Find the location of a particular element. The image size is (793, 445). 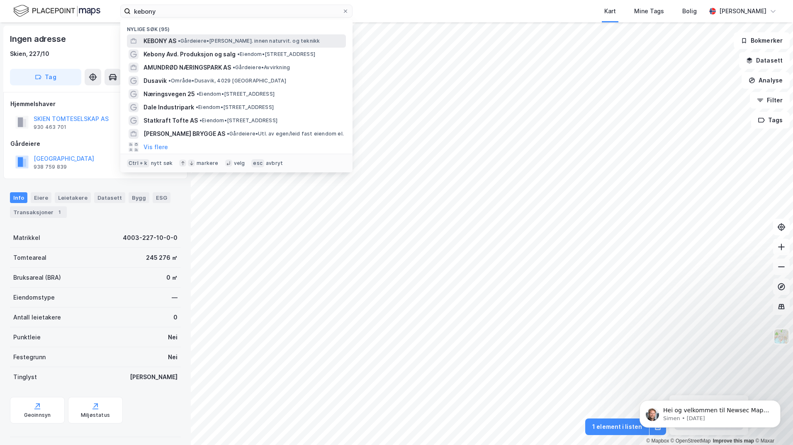

div: 4003-227-10-0-0 is located at coordinates (150, 238).